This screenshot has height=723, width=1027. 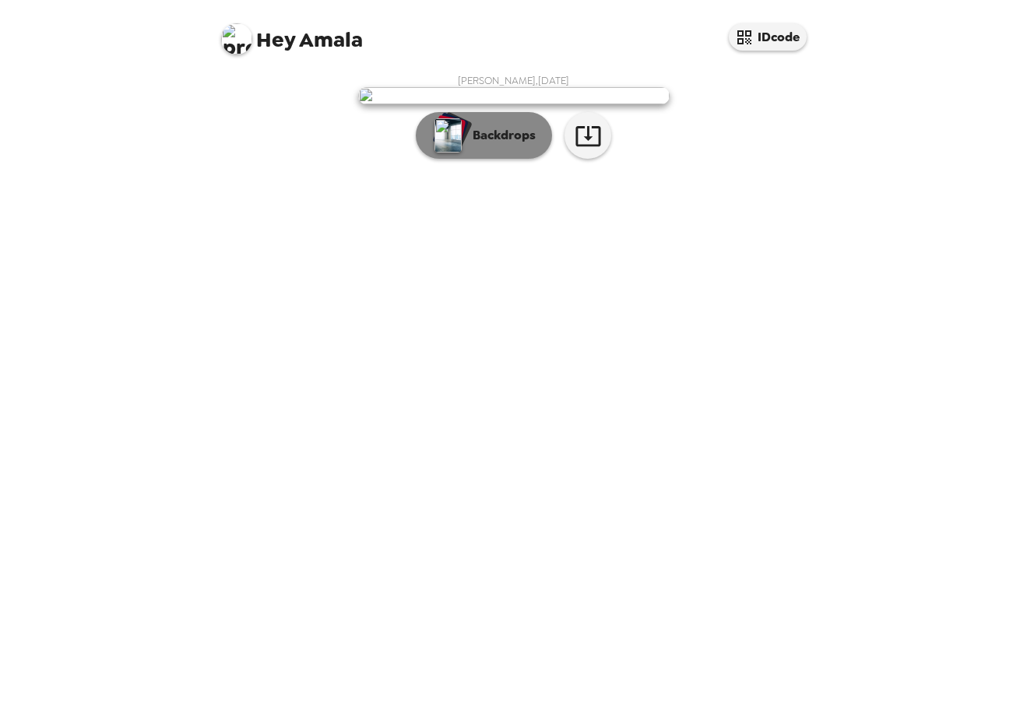 I want to click on button: Backdrops, so click(x=483, y=135).